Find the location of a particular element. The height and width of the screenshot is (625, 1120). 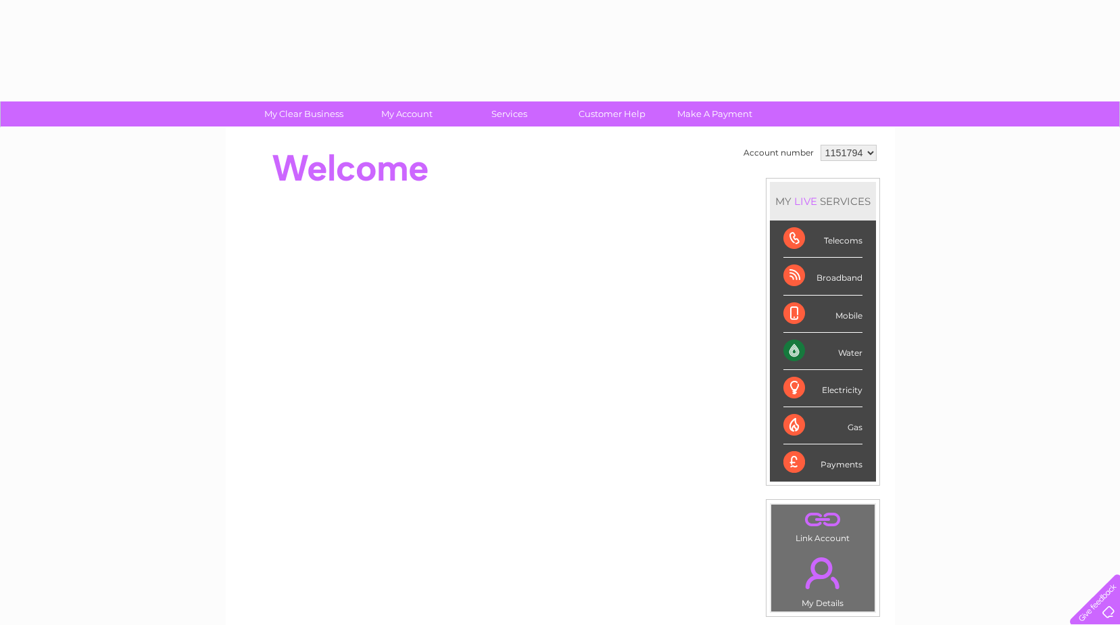

div: LIVE is located at coordinates (806, 201).